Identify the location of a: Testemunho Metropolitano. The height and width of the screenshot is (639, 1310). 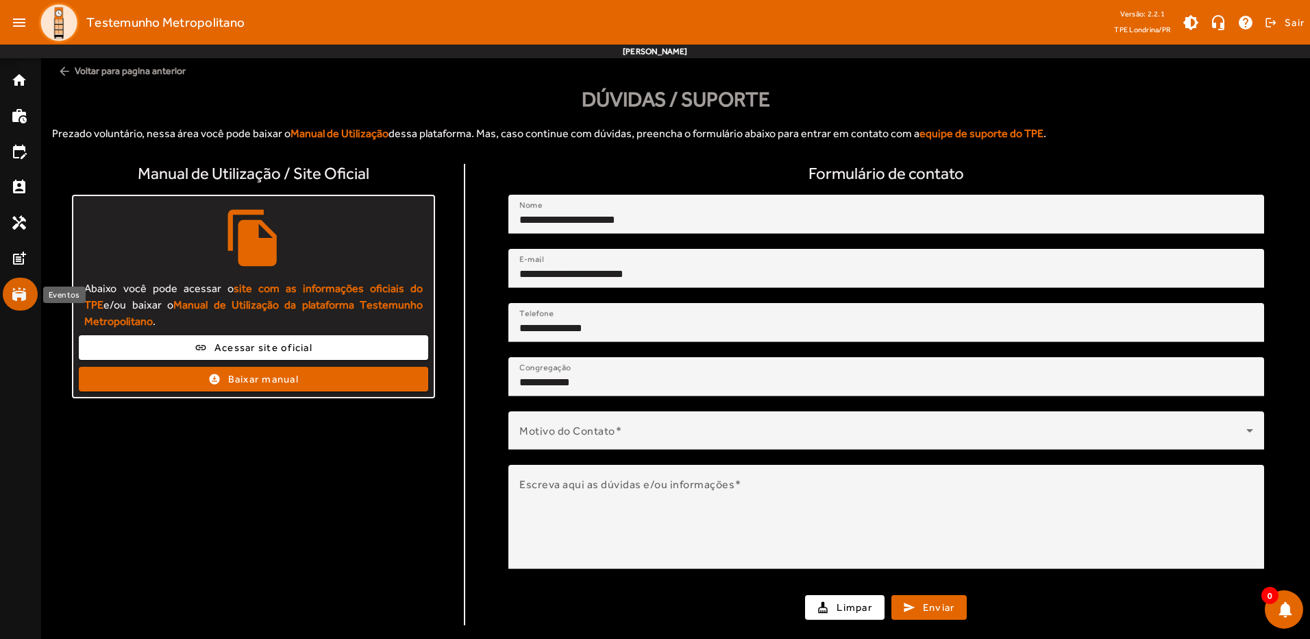
(138, 23).